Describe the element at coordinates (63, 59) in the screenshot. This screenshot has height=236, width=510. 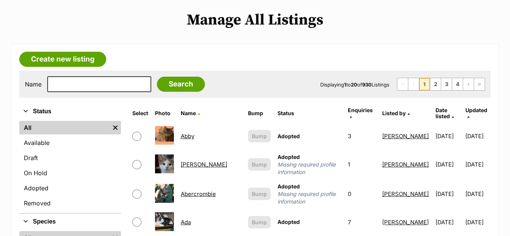
I see `a: Create new listing` at that location.